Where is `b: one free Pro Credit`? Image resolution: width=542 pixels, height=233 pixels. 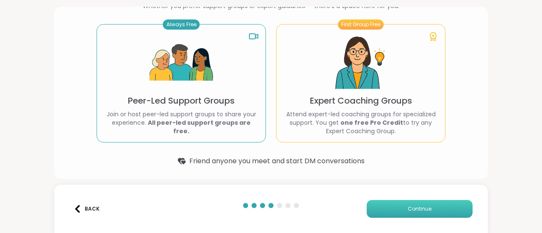 b: one free Pro Credit is located at coordinates (372, 123).